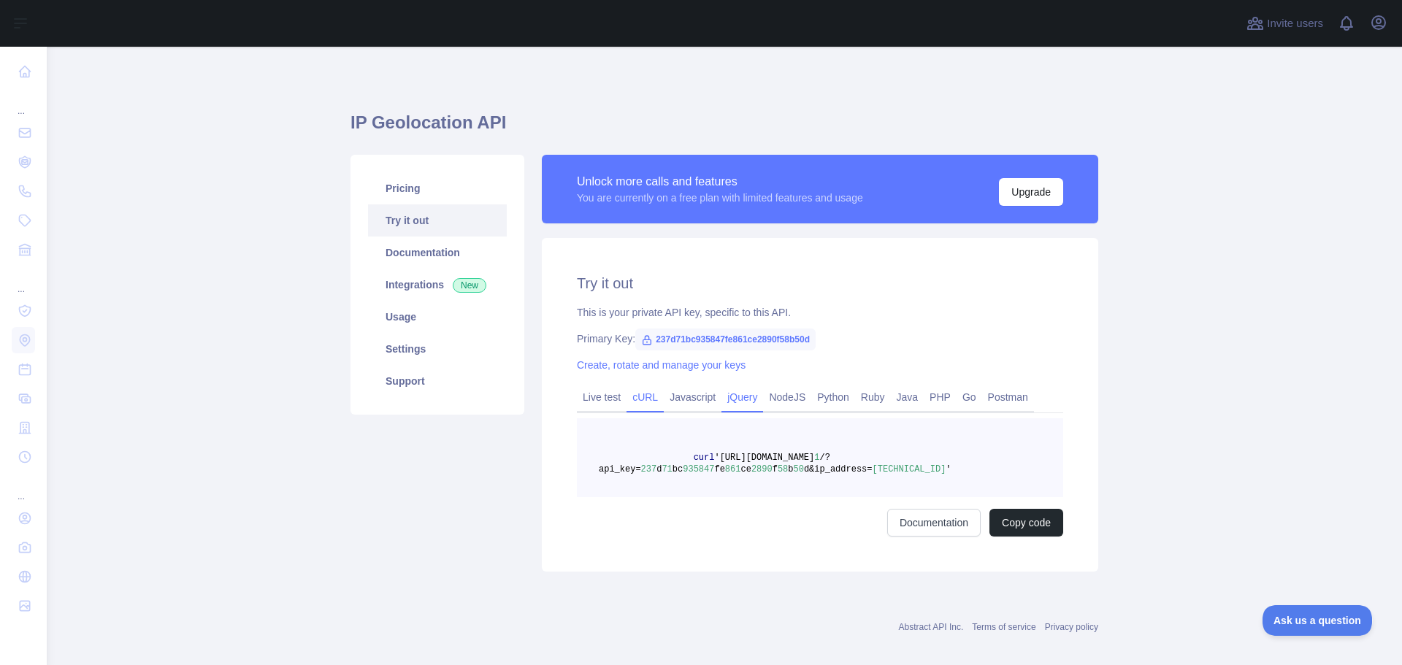  Describe the element at coordinates (816, 458) in the screenshot. I see `span: 1` at that location.